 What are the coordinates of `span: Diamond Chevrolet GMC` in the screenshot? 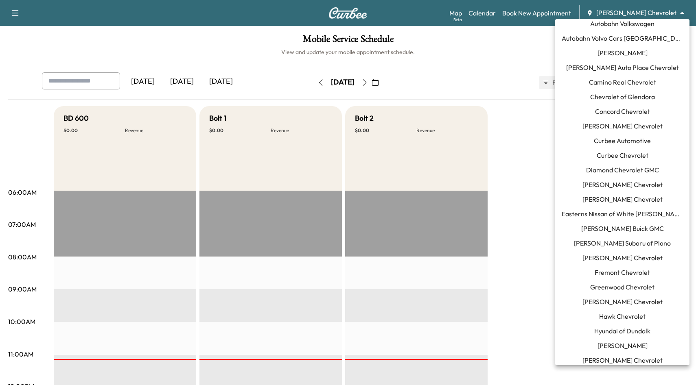 It's located at (622, 170).